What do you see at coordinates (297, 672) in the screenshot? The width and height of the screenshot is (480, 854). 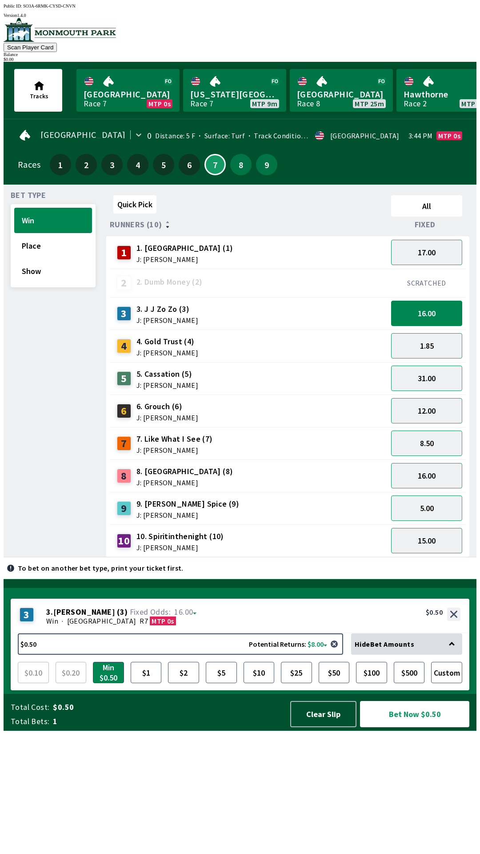 I see `span: $25` at bounding box center [297, 672].